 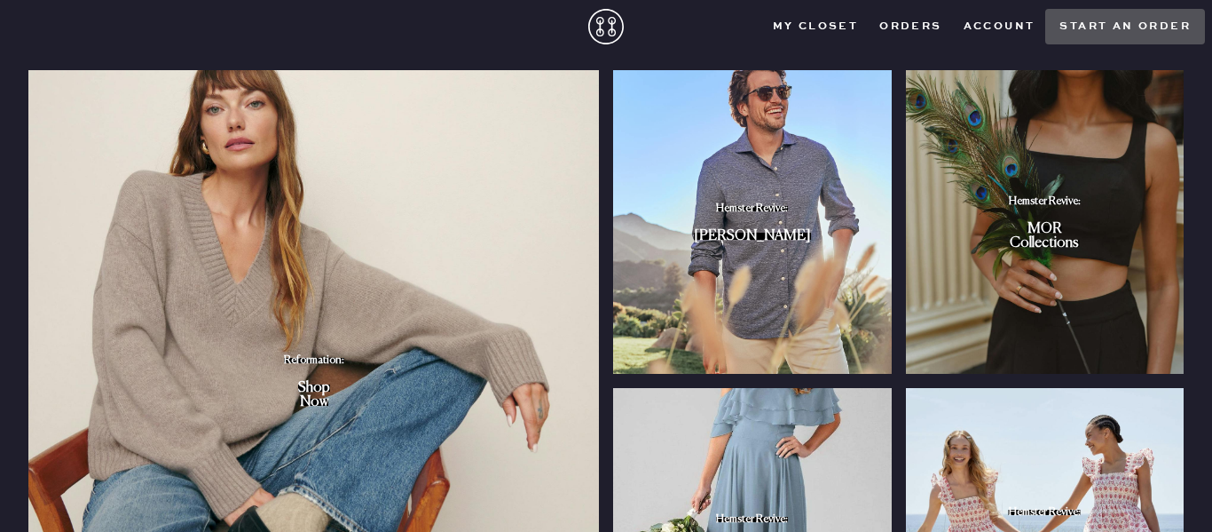 I want to click on button: Start an order, so click(x=1125, y=27).